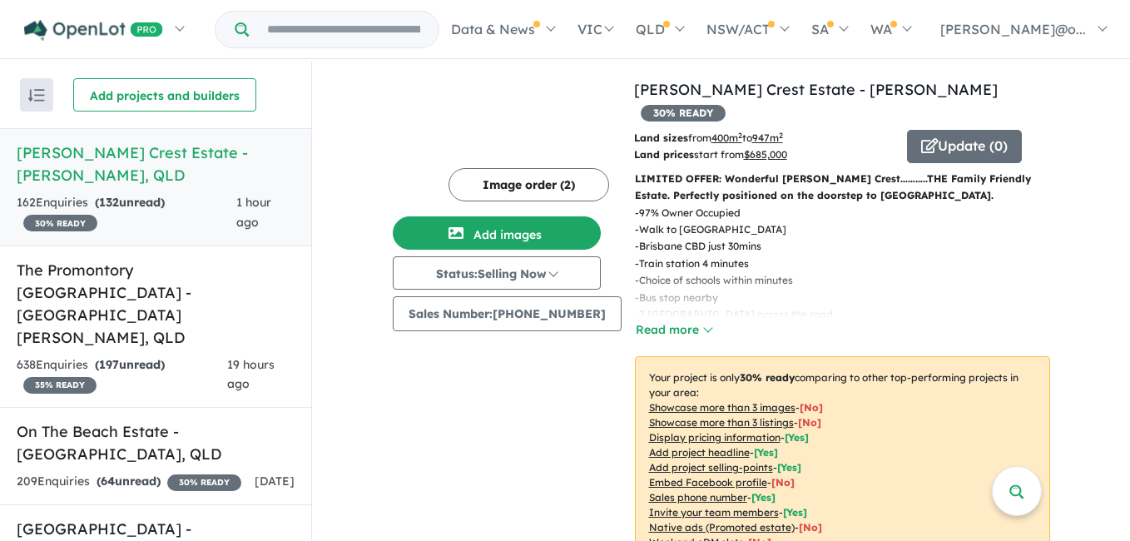 The image size is (1130, 541). What do you see at coordinates (726, 137) in the screenshot?
I see `u: 400 m` at bounding box center [726, 137].